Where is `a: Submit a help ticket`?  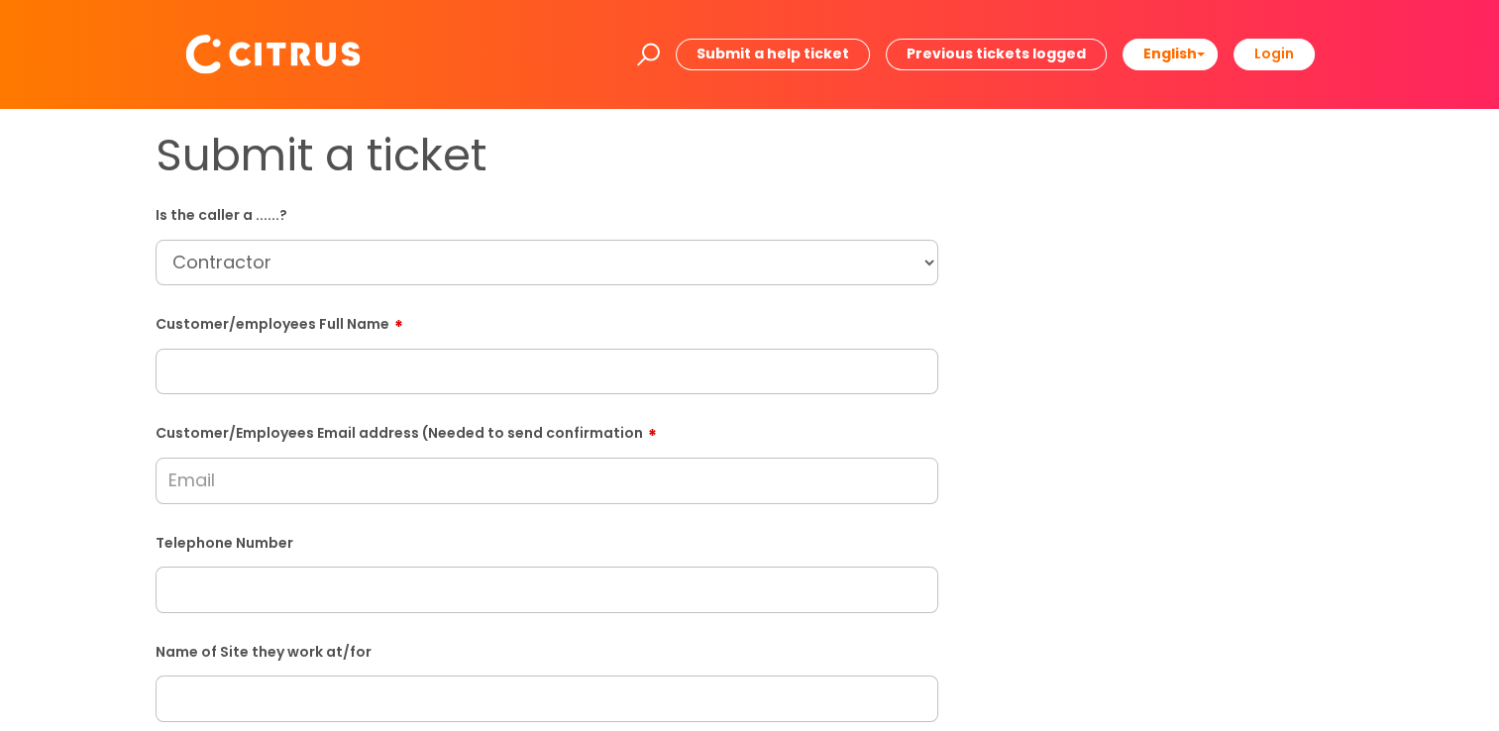
a: Submit a help ticket is located at coordinates (773, 53).